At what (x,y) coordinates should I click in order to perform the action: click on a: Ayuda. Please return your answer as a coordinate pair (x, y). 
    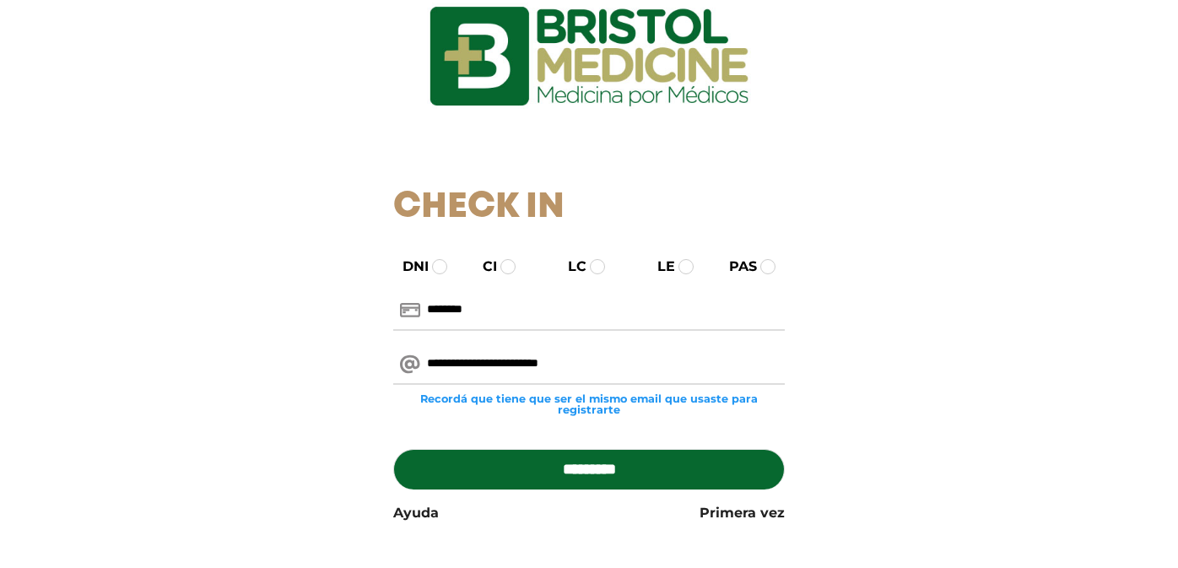
    Looking at the image, I should click on (416, 513).